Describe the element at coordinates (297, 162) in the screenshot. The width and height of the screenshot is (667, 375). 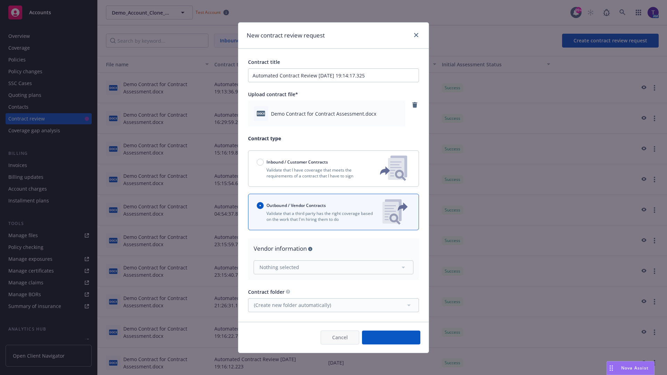
I see `span: Inbound / Customer Contracts` at that location.